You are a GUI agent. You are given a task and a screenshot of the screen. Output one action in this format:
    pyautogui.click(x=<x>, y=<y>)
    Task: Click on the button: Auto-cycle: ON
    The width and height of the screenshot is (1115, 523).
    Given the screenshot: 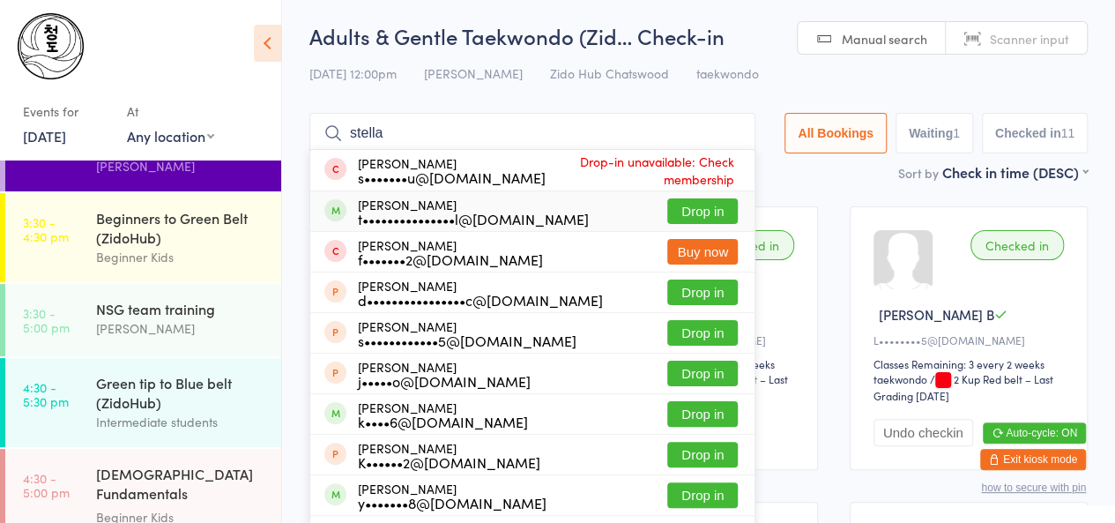 What is the action you would take?
    pyautogui.click(x=1034, y=433)
    